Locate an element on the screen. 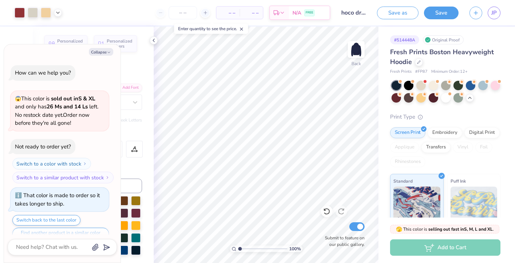 This screenshot has height=263, width=515. button: Collapse is located at coordinates (101, 52).